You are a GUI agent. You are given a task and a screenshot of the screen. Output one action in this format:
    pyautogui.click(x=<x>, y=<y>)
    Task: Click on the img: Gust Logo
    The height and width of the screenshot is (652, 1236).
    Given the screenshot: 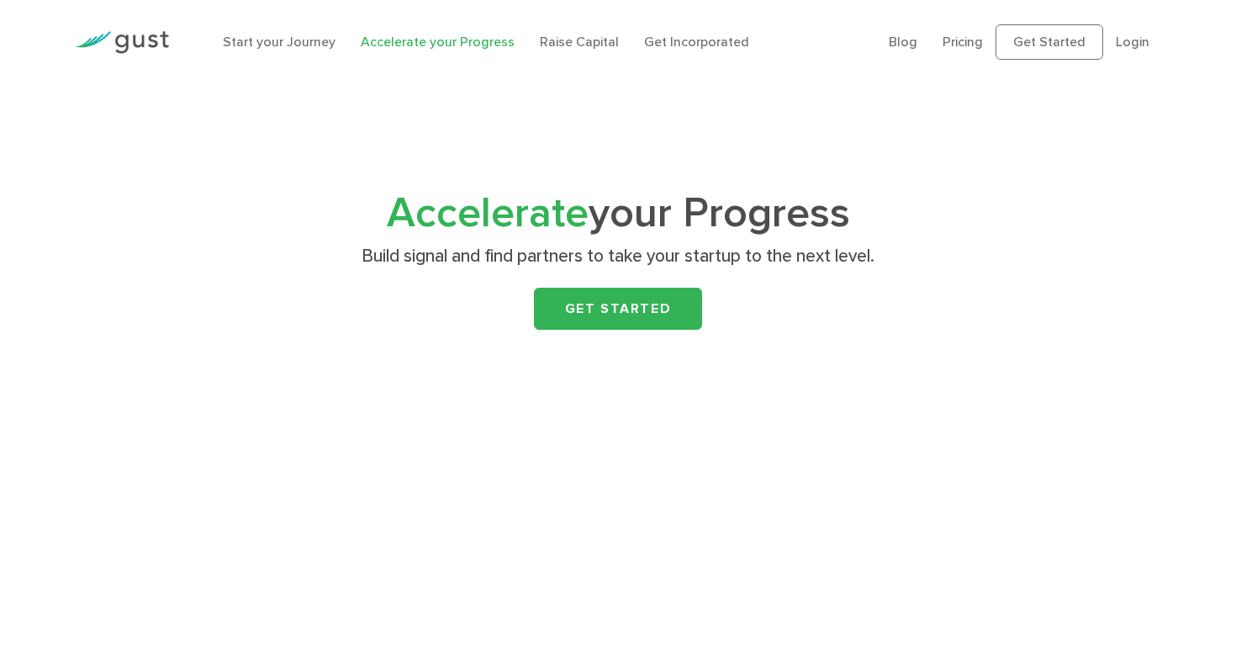 What is the action you would take?
    pyautogui.click(x=122, y=42)
    